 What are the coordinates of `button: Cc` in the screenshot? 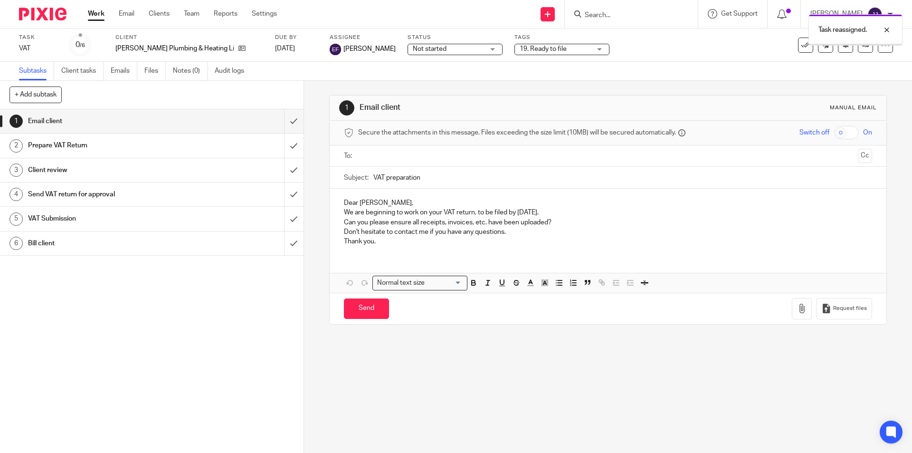 It's located at (865, 156).